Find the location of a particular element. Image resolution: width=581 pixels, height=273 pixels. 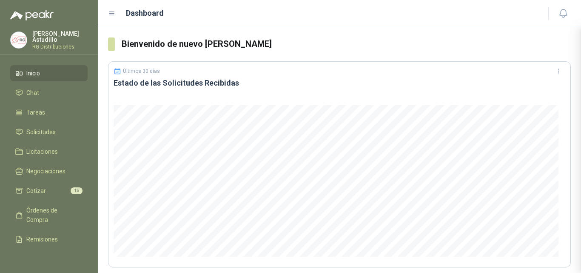

a: Inicio is located at coordinates (49, 73).